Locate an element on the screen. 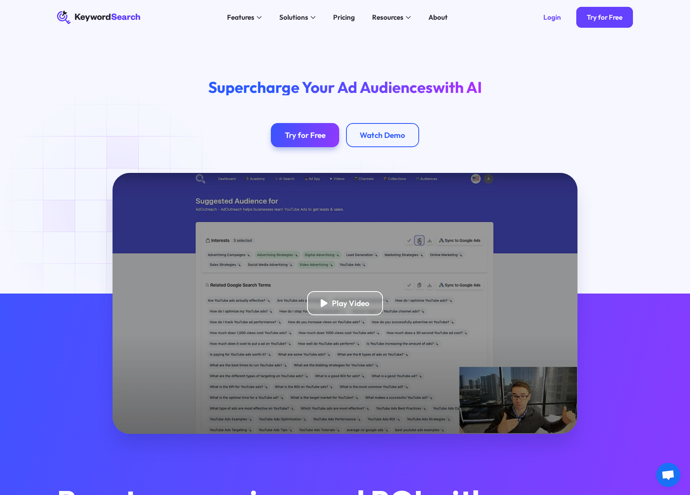  a: About is located at coordinates (438, 17).